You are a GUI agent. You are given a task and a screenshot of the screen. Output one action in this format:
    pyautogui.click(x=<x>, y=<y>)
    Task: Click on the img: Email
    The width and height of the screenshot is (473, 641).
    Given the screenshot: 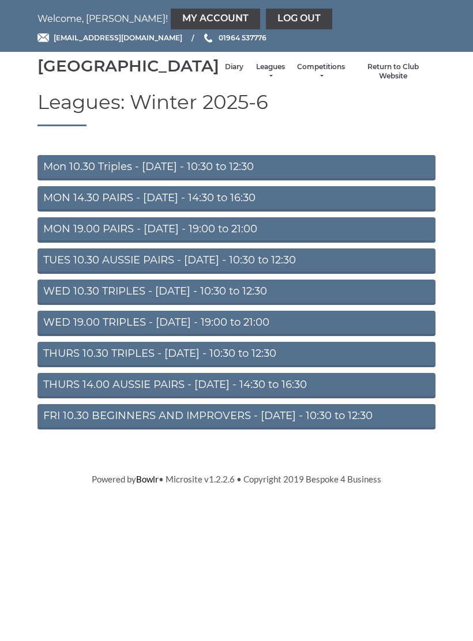 What is the action you would take?
    pyautogui.click(x=43, y=37)
    